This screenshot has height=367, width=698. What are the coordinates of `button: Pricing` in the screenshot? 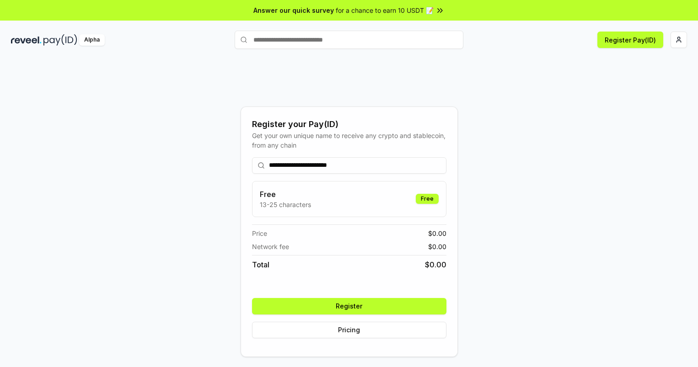 It's located at (349, 330).